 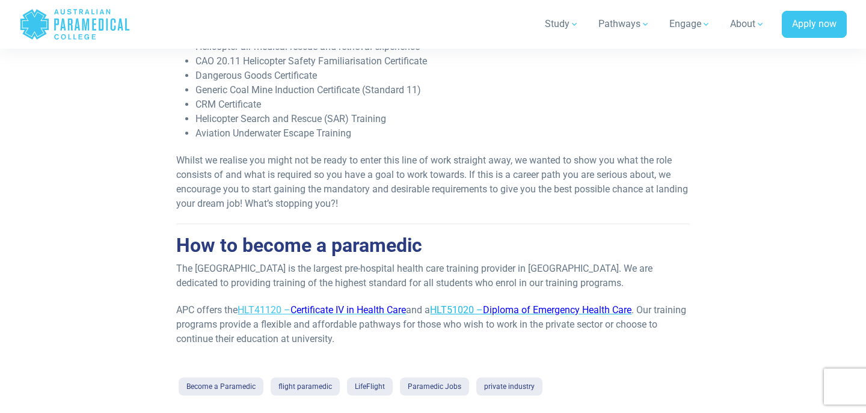 I want to click on li: Aviation Underwater Escape Training, so click(x=442, y=134).